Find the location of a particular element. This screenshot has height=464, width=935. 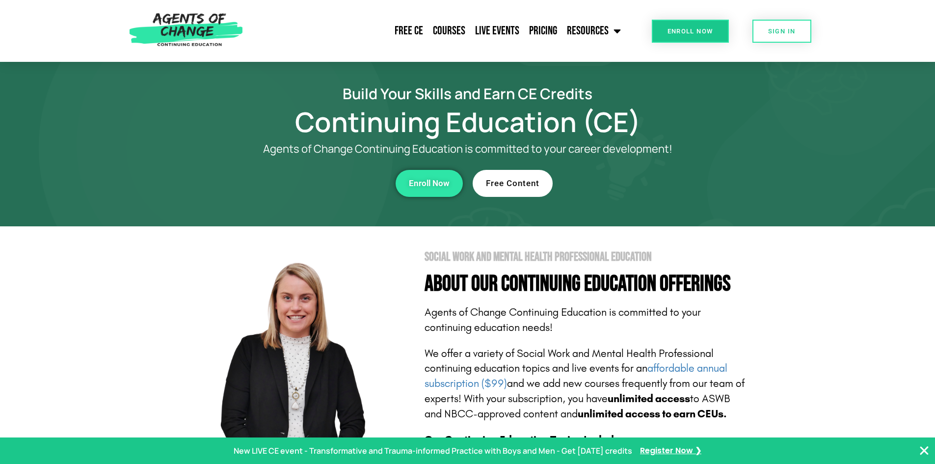

a: Pricing is located at coordinates (543, 31).